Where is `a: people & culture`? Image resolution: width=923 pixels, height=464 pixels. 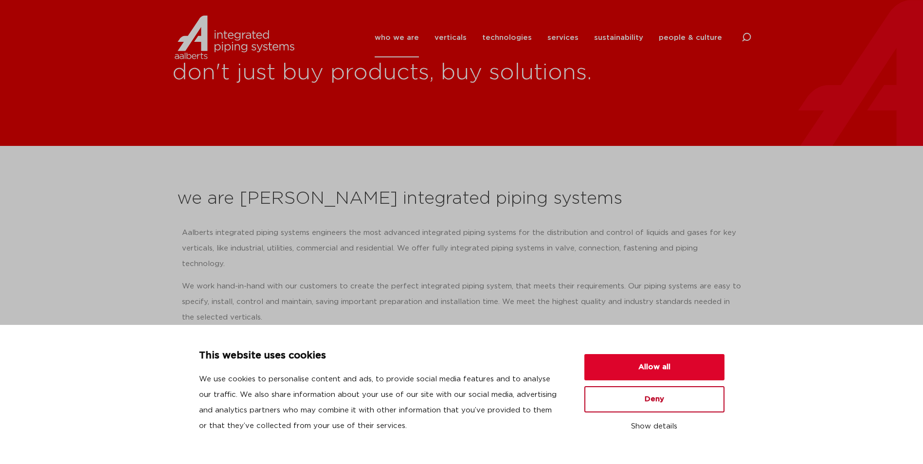
a: people & culture is located at coordinates (690, 37).